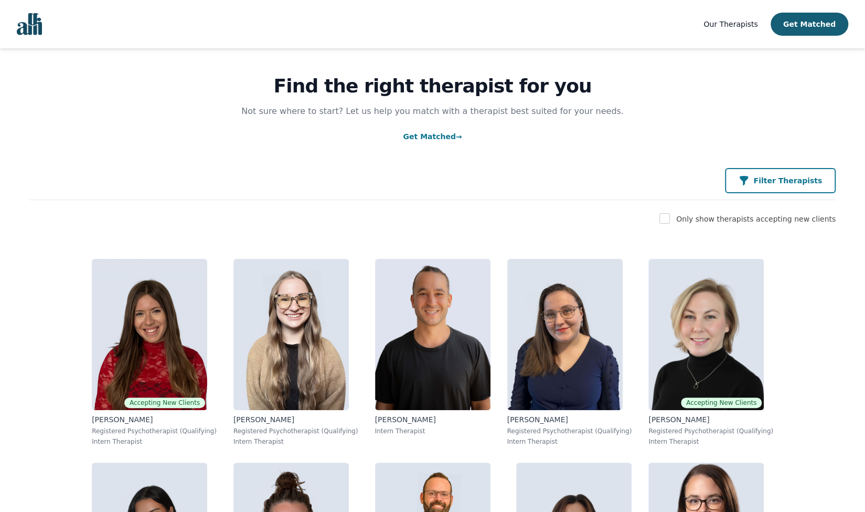 This screenshot has height=512, width=865. What do you see at coordinates (565, 334) in the screenshot?
I see `img: Vanessa_McCulloch` at bounding box center [565, 334].